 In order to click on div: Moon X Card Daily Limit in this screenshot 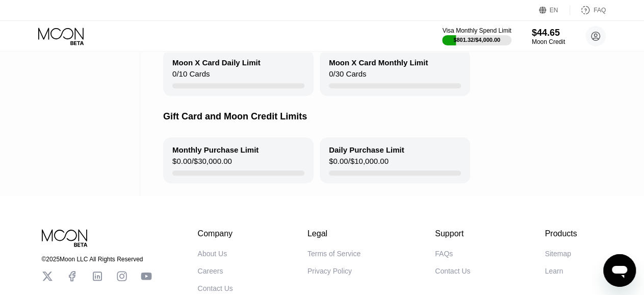, I will do `click(216, 62)`.